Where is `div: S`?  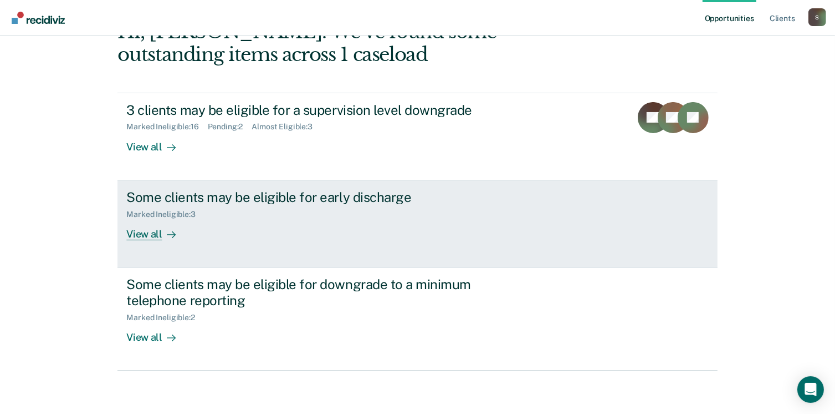 div: S is located at coordinates (818, 17).